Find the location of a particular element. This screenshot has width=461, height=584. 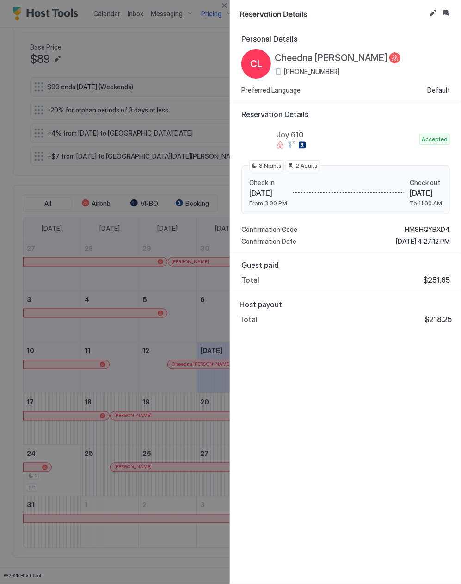

span: Personal Details is located at coordinates (345, 39).